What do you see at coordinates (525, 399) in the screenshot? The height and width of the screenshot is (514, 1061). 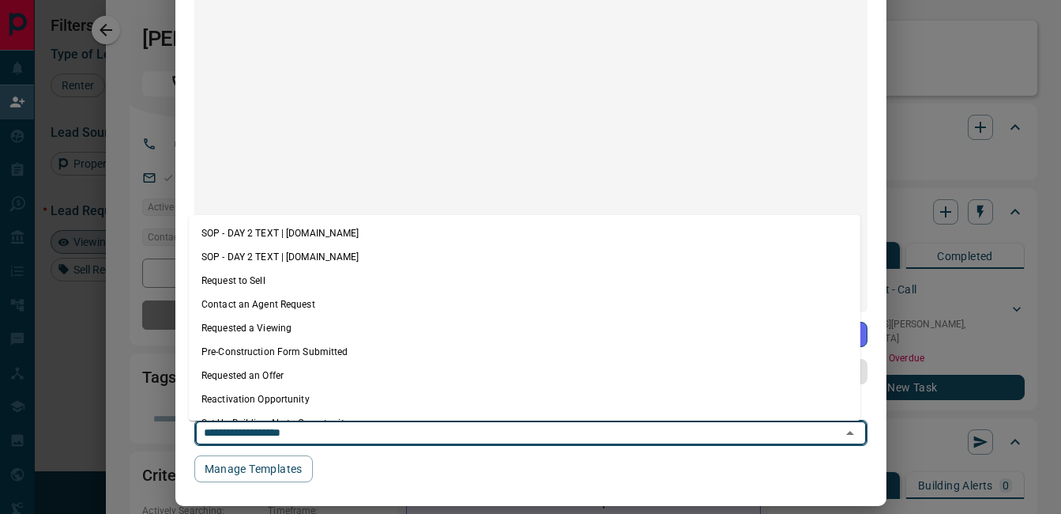 I see `li: Reactivation Opportunity` at bounding box center [525, 399].